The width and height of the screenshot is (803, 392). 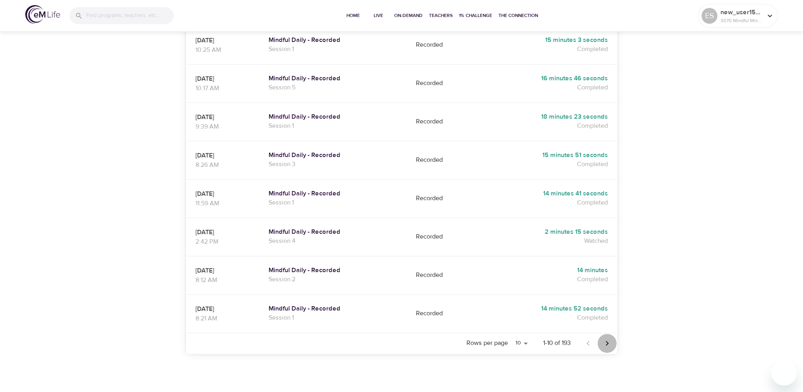 What do you see at coordinates (409, 15) in the screenshot?
I see `span: On-Demand` at bounding box center [409, 15].